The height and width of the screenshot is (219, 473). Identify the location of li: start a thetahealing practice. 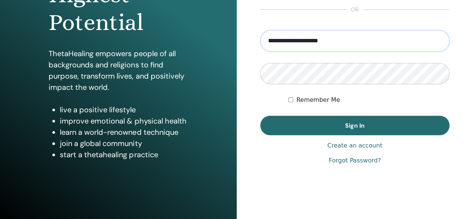
(124, 154).